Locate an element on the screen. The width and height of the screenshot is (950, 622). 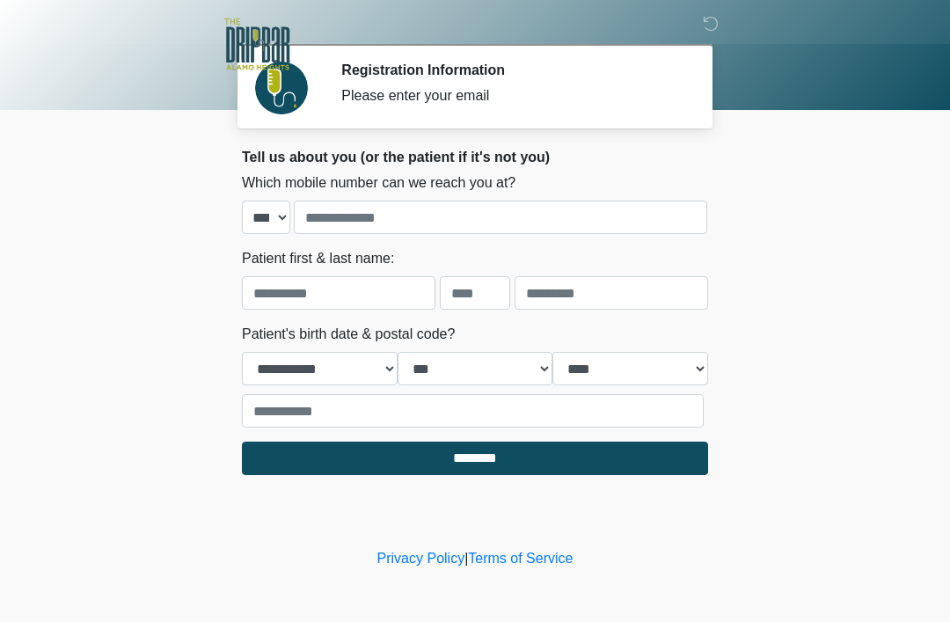
label: Patient's birth date & postal code? is located at coordinates (348, 334).